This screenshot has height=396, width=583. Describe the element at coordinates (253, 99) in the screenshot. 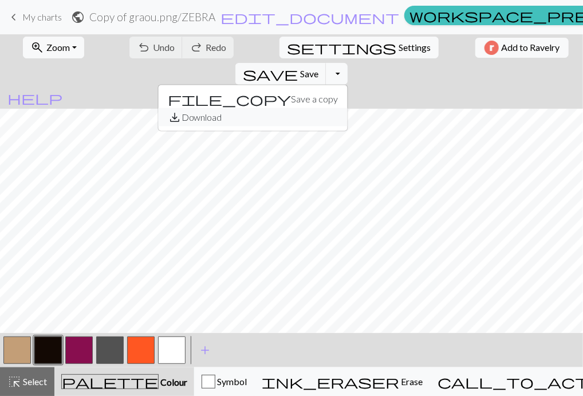

I see `button: Save a copy` at that location.